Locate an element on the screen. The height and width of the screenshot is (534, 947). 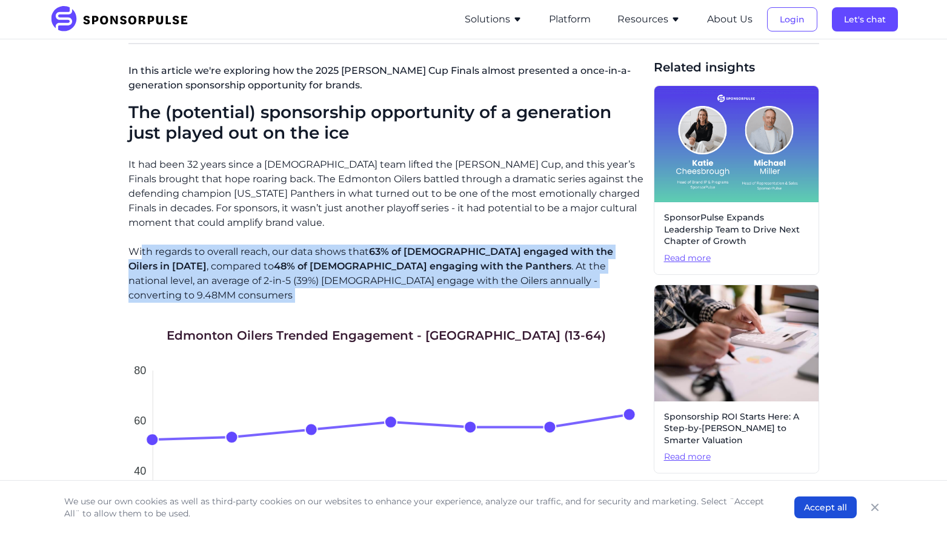
button: Close is located at coordinates (875, 508).